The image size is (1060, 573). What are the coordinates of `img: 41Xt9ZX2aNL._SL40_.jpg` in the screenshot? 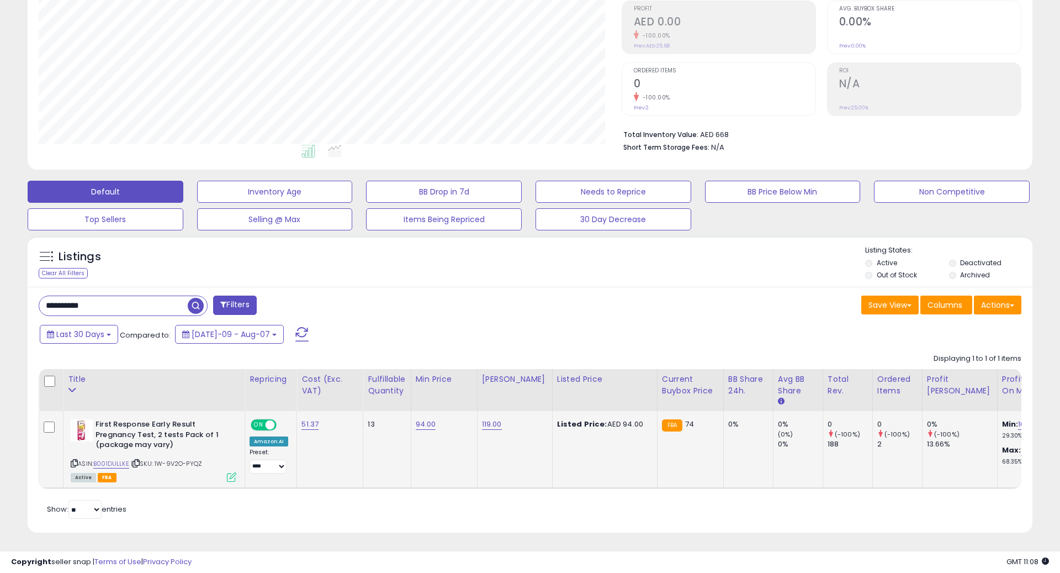 It's located at (82, 430).